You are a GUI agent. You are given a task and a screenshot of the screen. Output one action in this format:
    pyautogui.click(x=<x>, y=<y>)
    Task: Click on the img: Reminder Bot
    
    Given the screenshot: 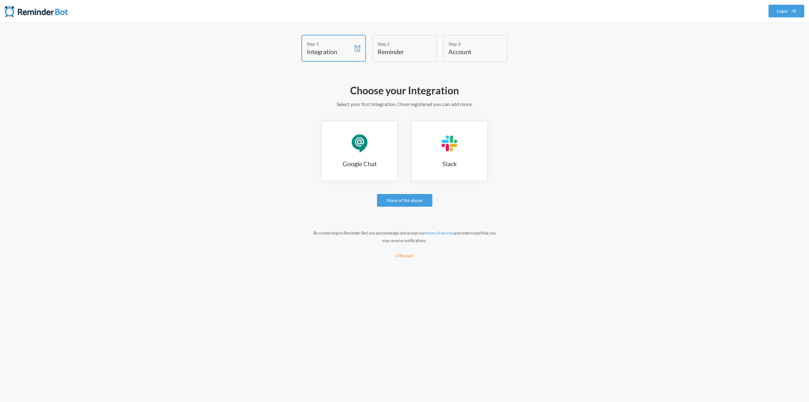 What is the action you would take?
    pyautogui.click(x=36, y=11)
    